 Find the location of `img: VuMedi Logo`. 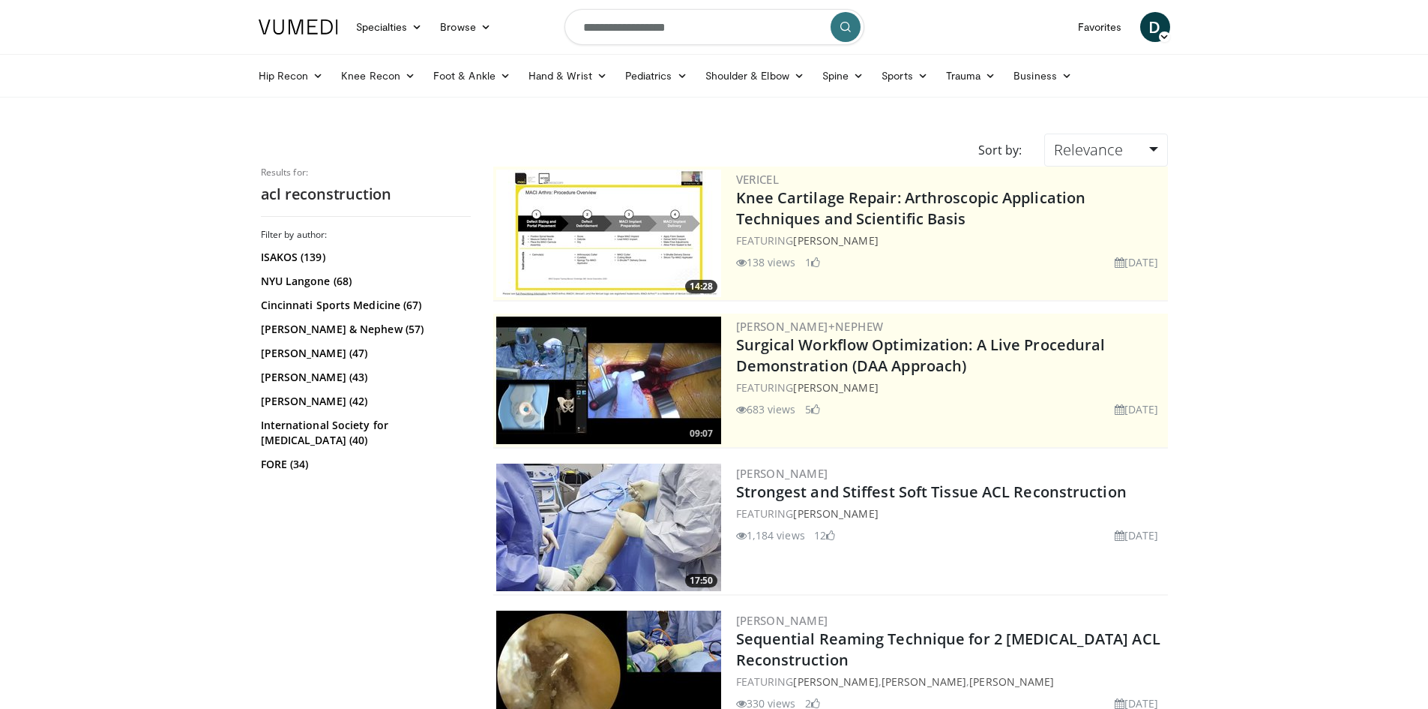

img: VuMedi Logo is located at coordinates (298, 27).